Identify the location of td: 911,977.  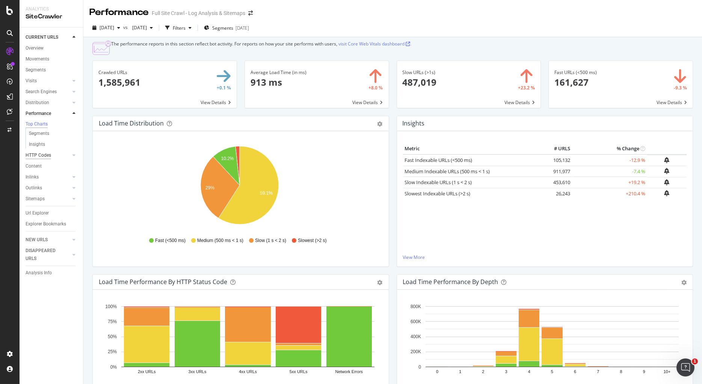
(557, 171).